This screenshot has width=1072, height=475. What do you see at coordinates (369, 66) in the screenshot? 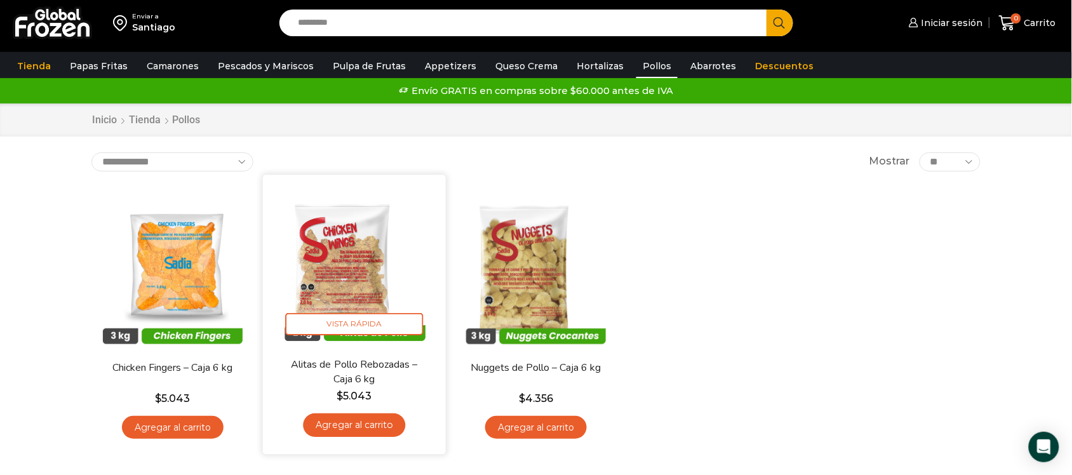
I see `a: Pulpa de Frutas` at bounding box center [369, 66].